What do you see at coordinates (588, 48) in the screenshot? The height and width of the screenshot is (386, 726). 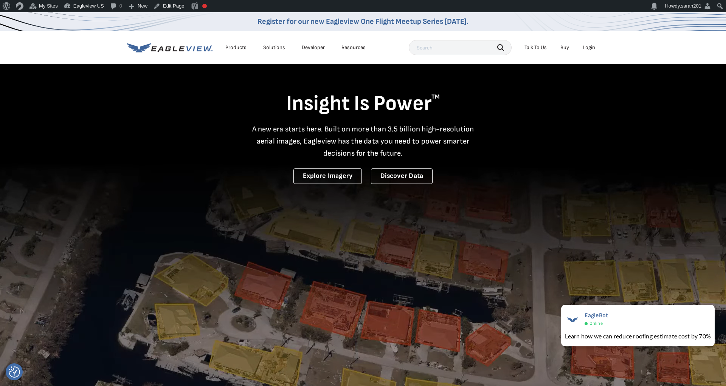 I see `div: Login` at bounding box center [588, 48].